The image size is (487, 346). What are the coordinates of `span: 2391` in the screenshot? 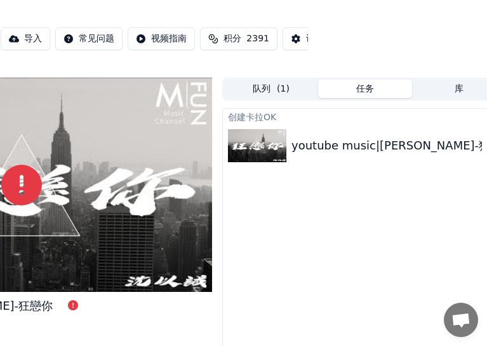 It's located at (258, 39).